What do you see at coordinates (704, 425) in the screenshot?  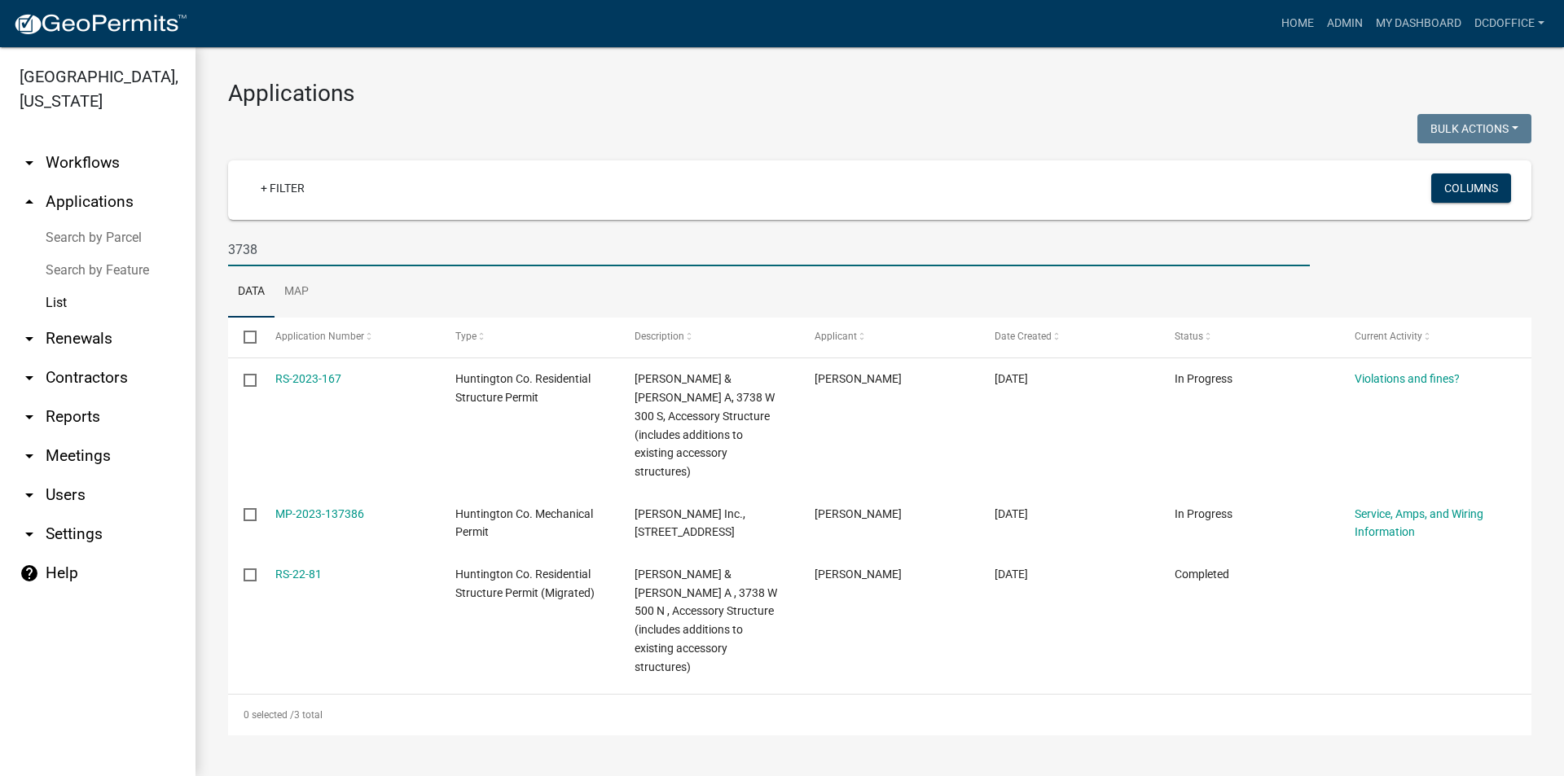 I see `span: Tackett, Shane A & Jeannette A, 3738 W 300 S, Accessory Structure (includes additions to existing...` at bounding box center [704, 425].